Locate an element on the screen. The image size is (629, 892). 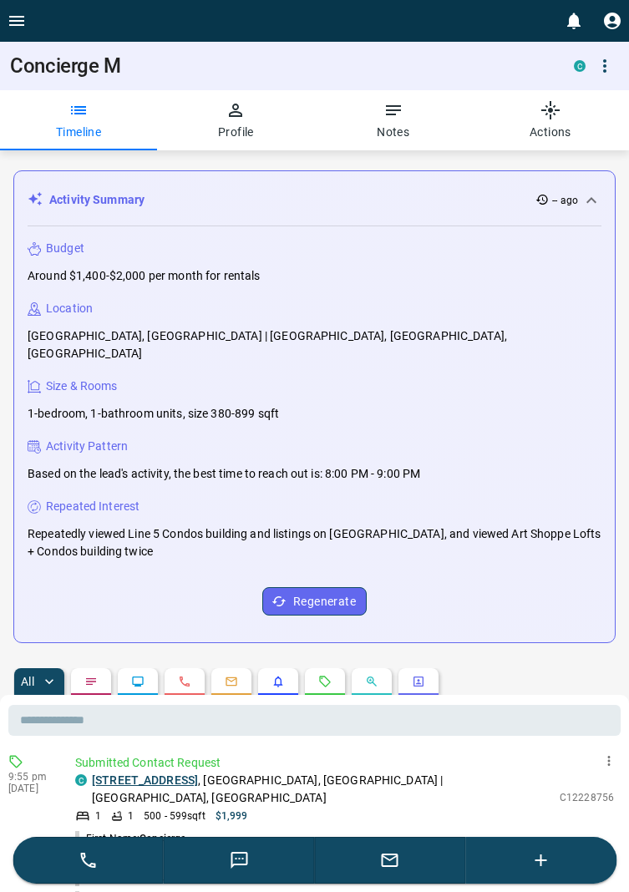
p: All is located at coordinates (28, 682).